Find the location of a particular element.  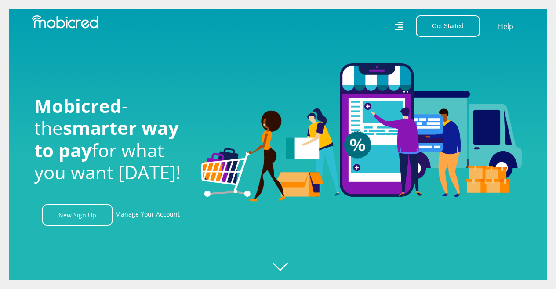

span: Mobicred is located at coordinates (78, 105).